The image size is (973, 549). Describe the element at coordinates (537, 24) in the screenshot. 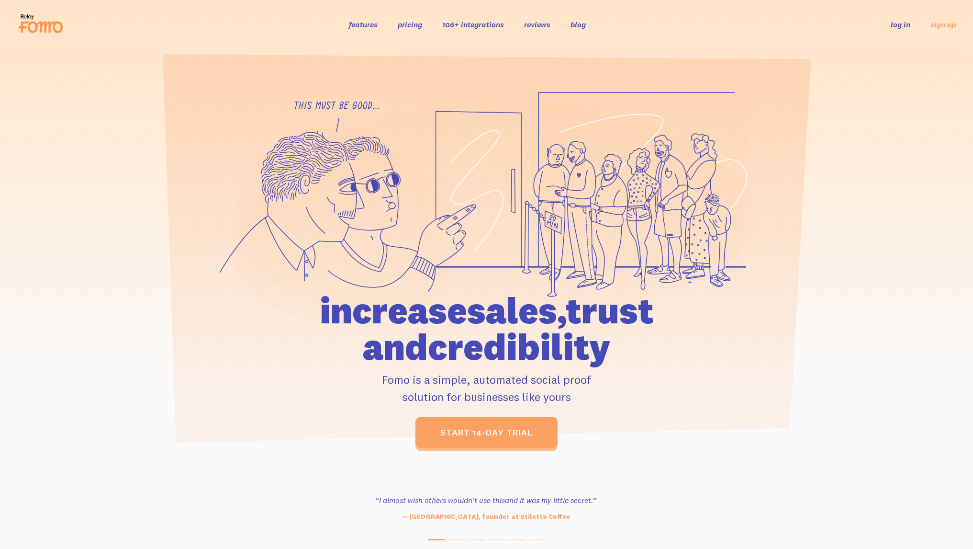

I see `a: reviews` at that location.